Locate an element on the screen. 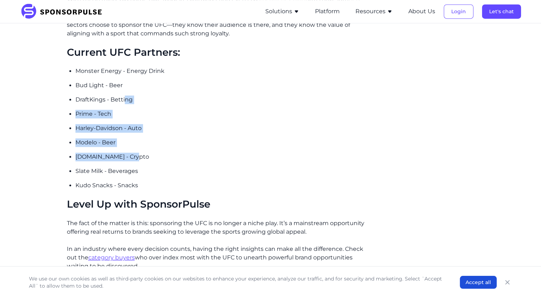 The width and height of the screenshot is (541, 298). p: Bud Light - Beer is located at coordinates (223, 85).